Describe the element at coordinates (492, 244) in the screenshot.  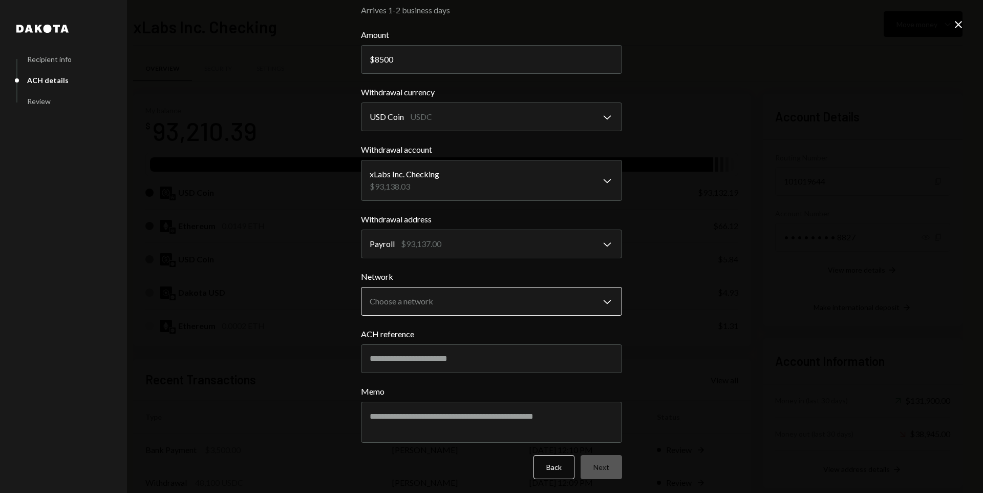
I see `button: Withdrawal address` at that location.